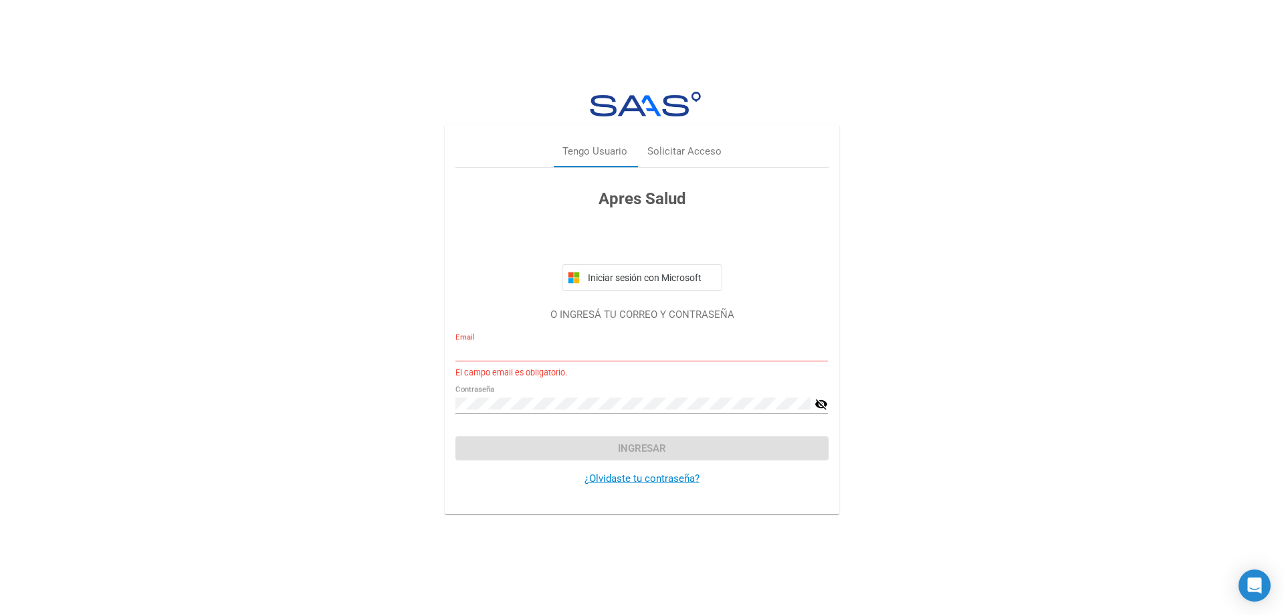  Describe the element at coordinates (595, 151) in the screenshot. I see `div: Tengo Usuario` at that location.